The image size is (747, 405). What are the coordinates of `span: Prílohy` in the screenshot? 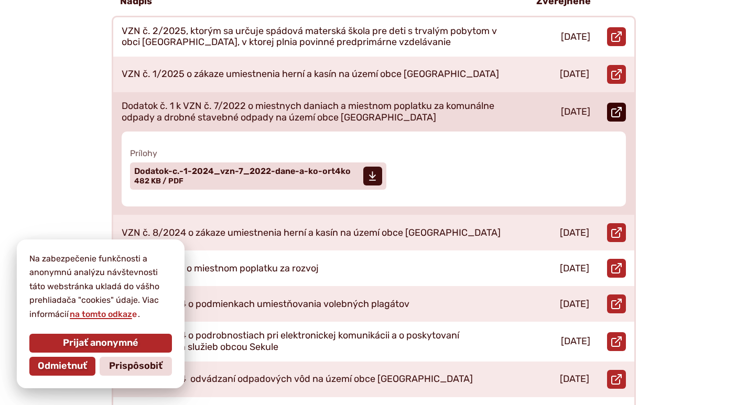 It's located at (374, 153).